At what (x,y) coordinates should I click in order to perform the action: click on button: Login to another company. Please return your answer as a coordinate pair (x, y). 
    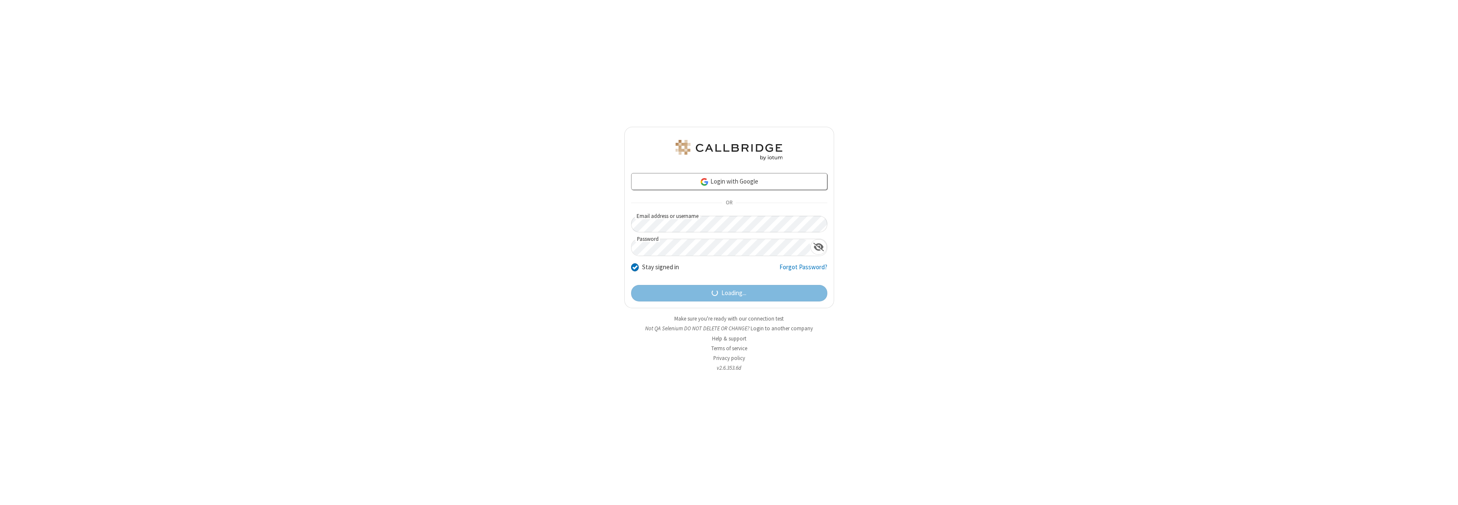
    Looking at the image, I should click on (782, 328).